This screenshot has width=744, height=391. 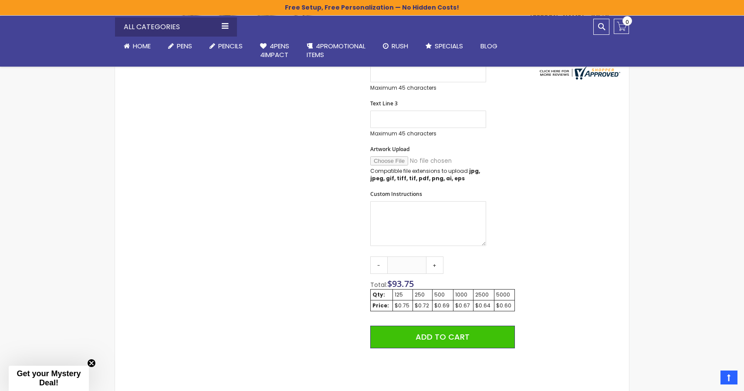 I want to click on a: 4pens.com certificate URL, so click(x=579, y=78).